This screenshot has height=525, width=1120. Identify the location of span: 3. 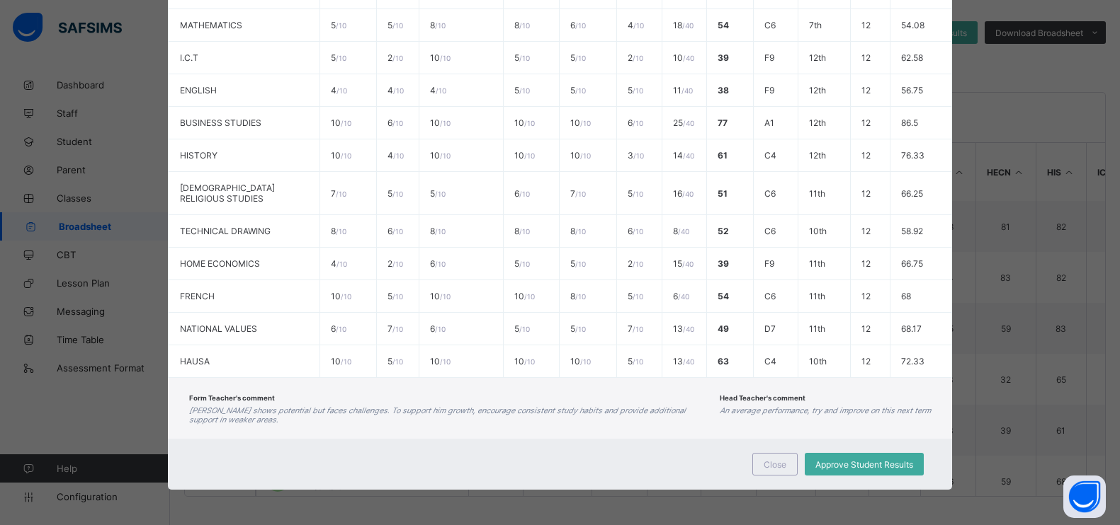
(635, 155).